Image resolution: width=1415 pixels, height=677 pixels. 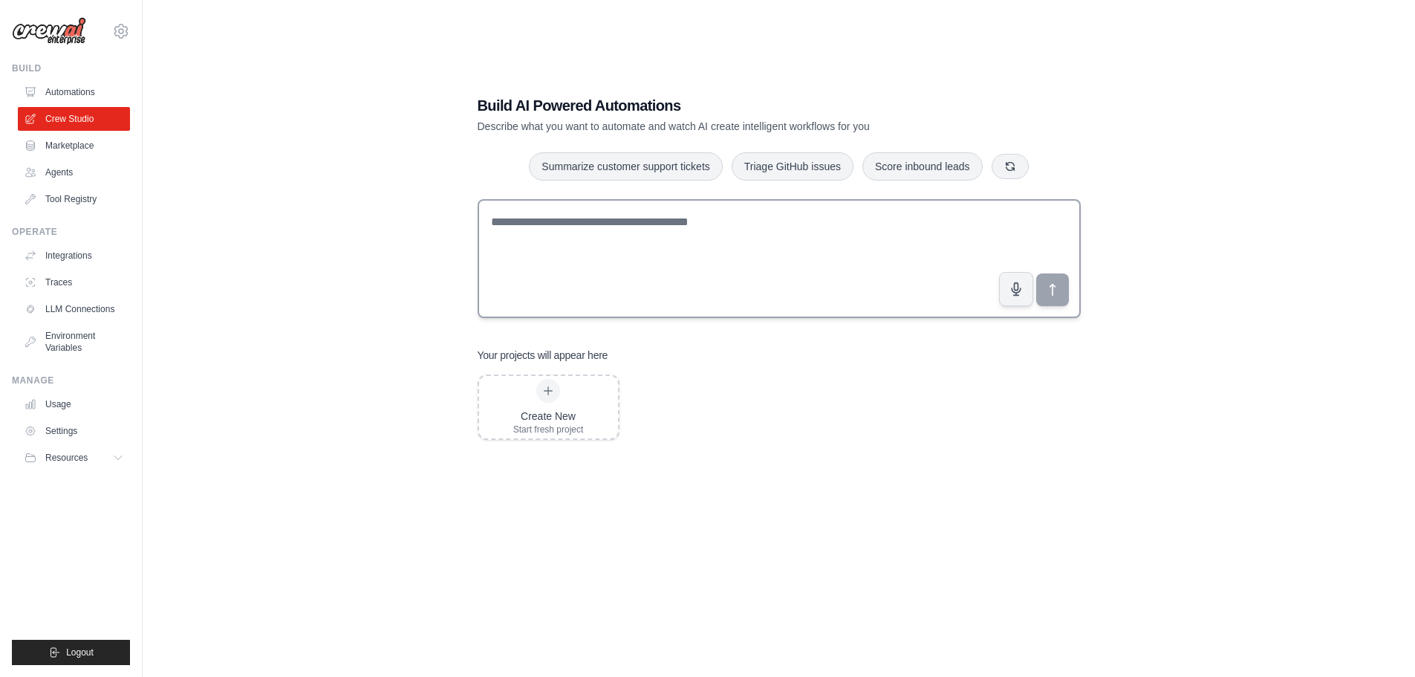 I want to click on button: Summarize customer support tickets, so click(x=625, y=166).